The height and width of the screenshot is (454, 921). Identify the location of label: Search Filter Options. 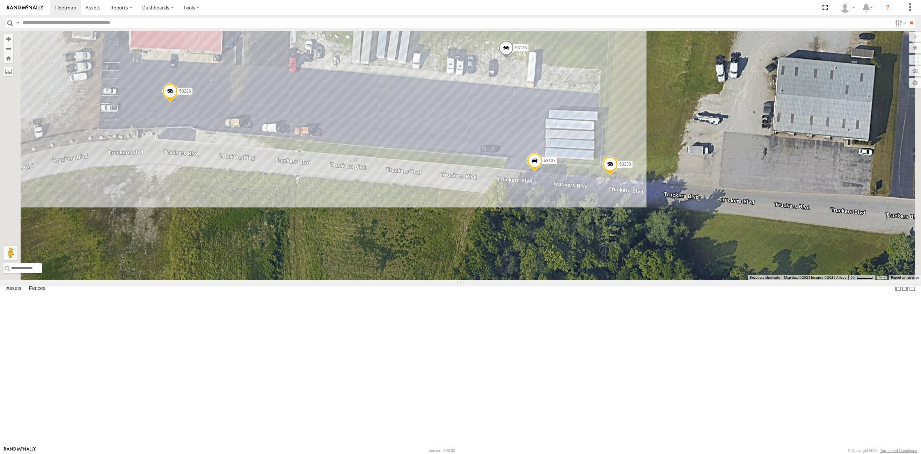
(900, 23).